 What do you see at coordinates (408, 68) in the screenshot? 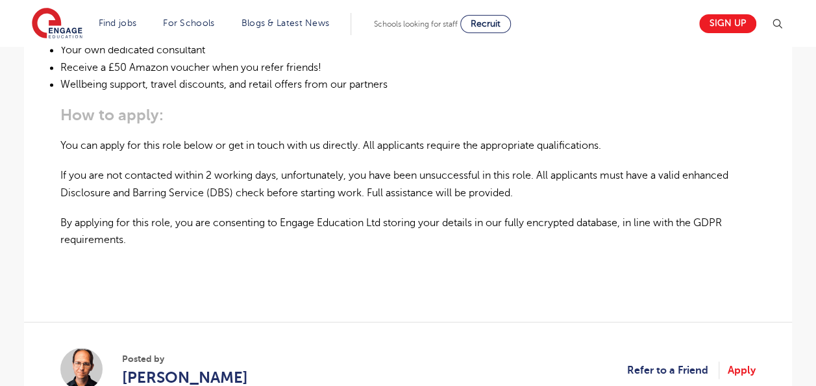
I see `li: Receive a £50 Amazon voucher when you refer friends!` at bounding box center [408, 68].